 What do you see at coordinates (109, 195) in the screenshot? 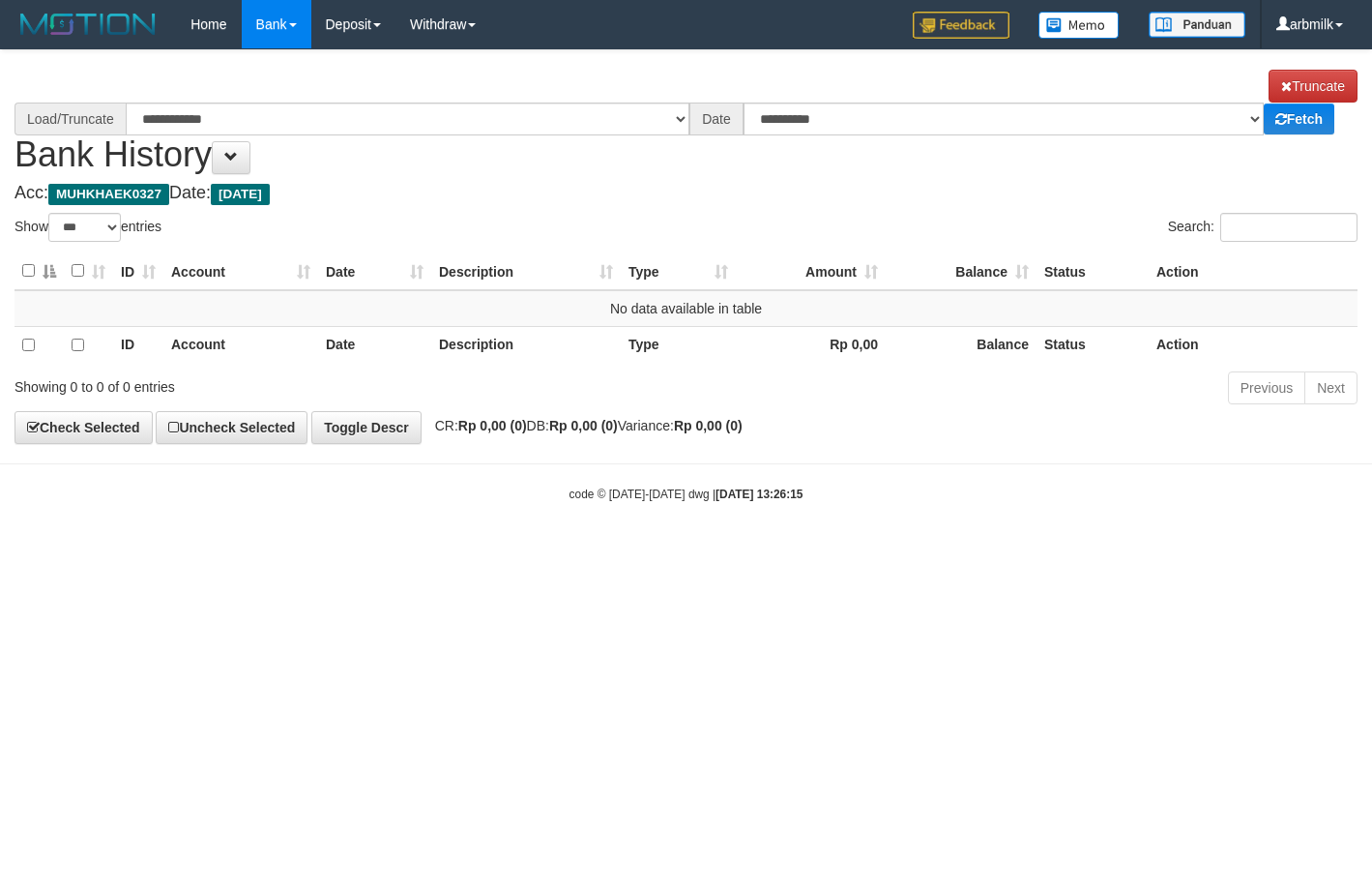
I see `span: MUHKHAEK0327` at bounding box center [109, 195].